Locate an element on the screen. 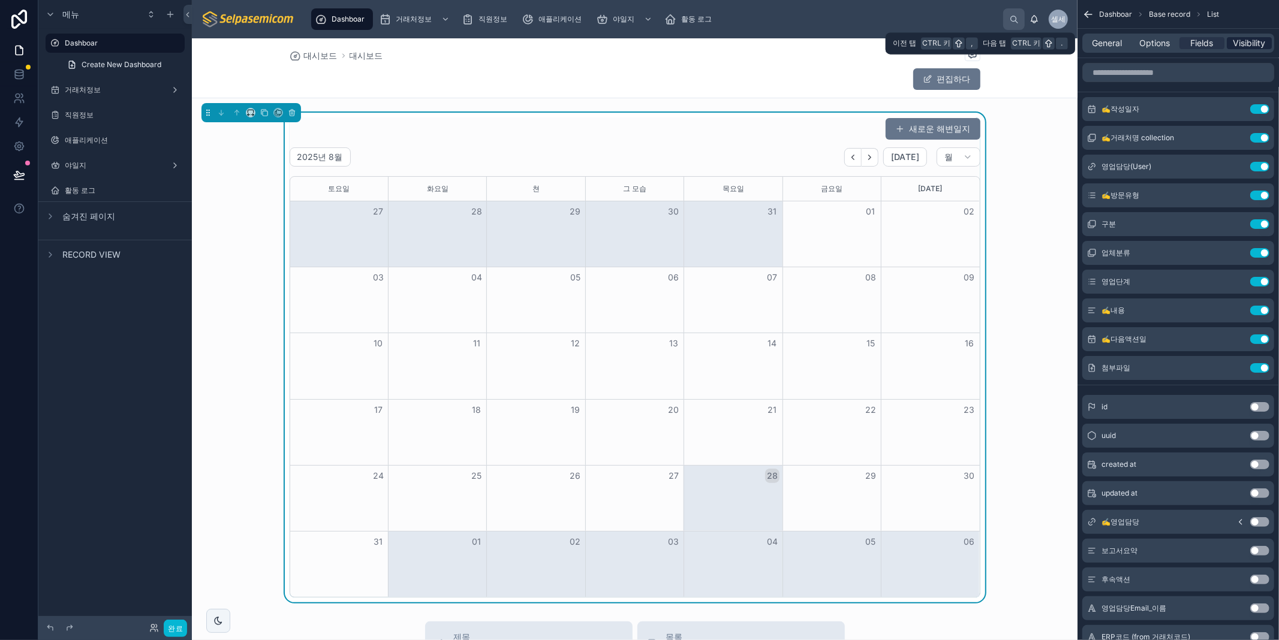 This screenshot has height=640, width=1279. font: 10 is located at coordinates (378, 343).